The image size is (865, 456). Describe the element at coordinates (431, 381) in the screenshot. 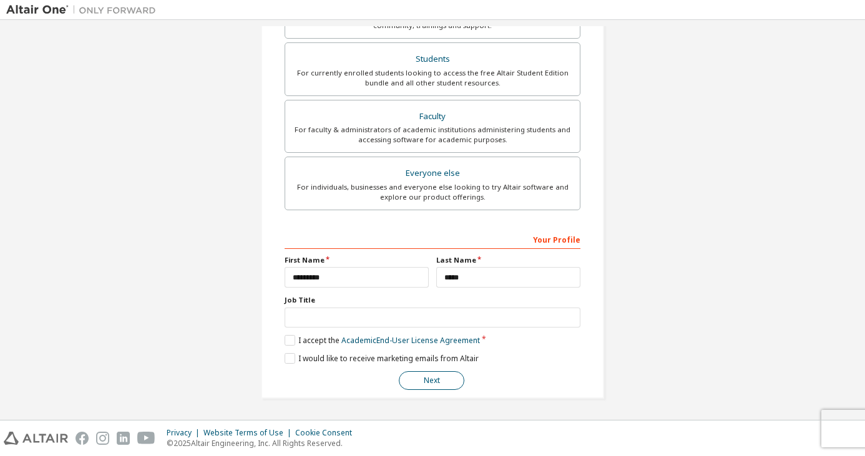

I see `button: Next` at that location.